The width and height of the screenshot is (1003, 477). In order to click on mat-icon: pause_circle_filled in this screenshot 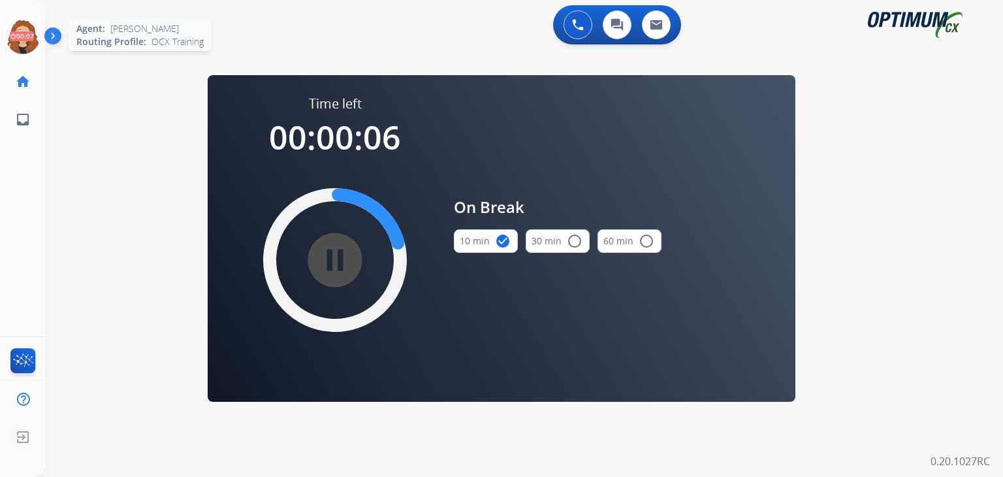, I will do `click(335, 260)`.